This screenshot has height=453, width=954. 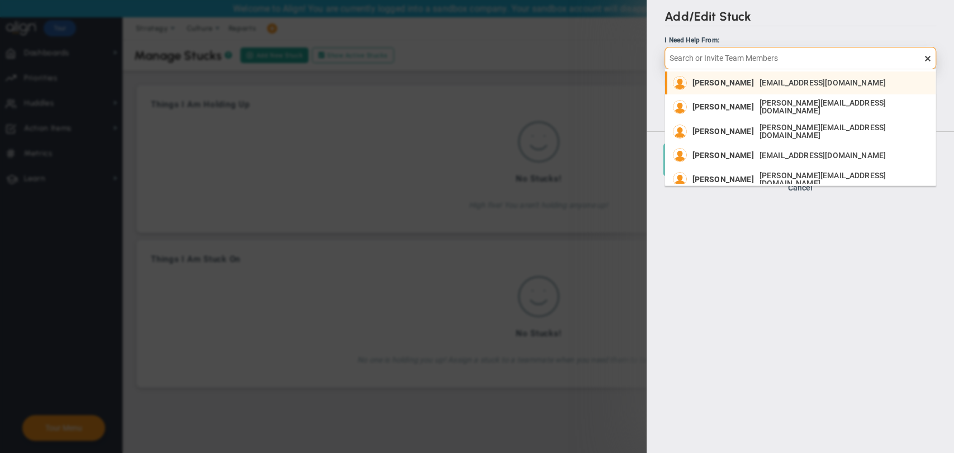 I want to click on span: clear, so click(x=941, y=58).